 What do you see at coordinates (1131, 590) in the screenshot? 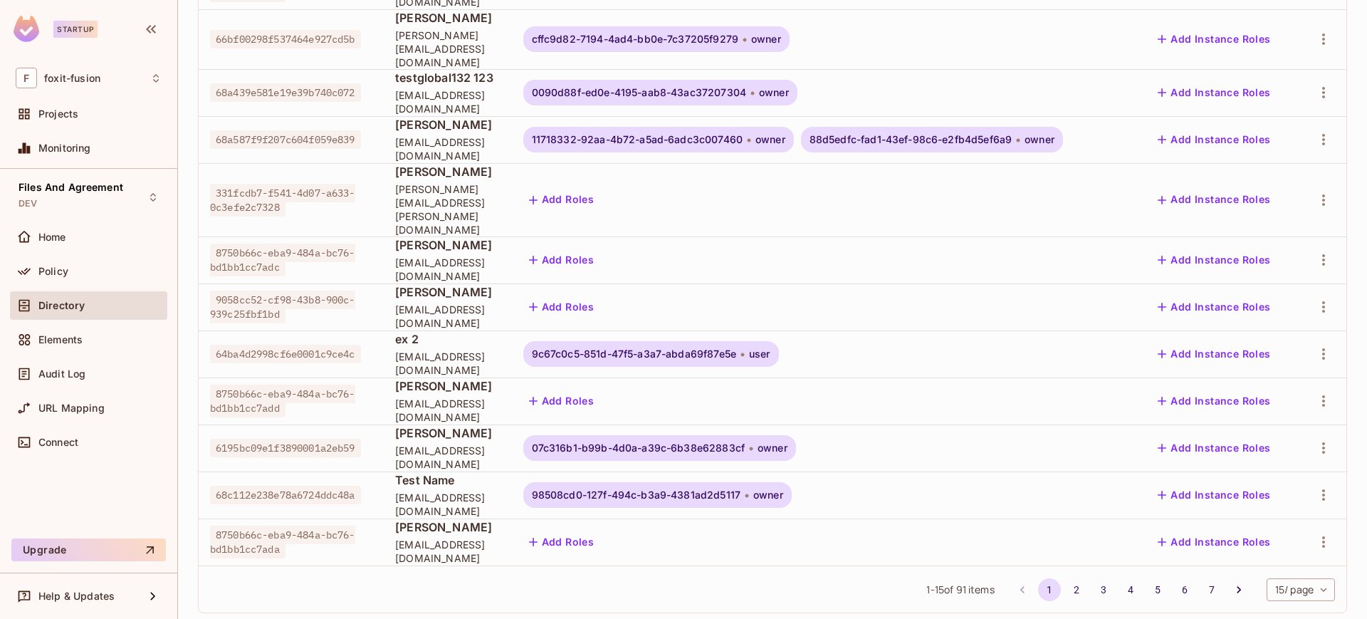
I see `nav: pagination navigation` at bounding box center [1131, 590].